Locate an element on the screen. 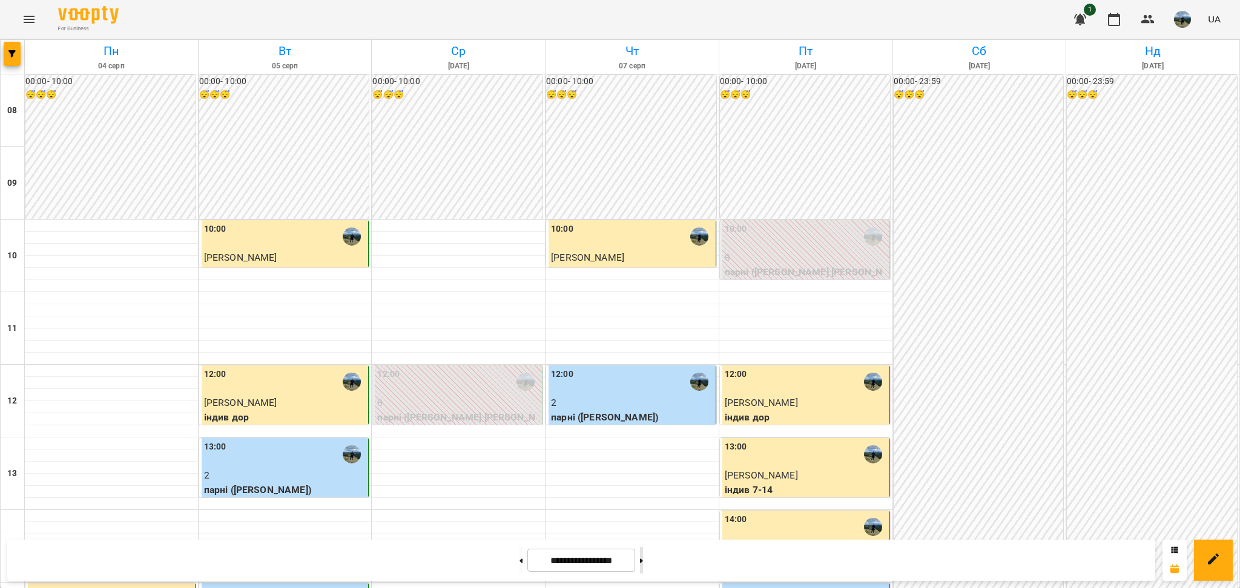  p: індив 7-14 is located at coordinates (806, 490).